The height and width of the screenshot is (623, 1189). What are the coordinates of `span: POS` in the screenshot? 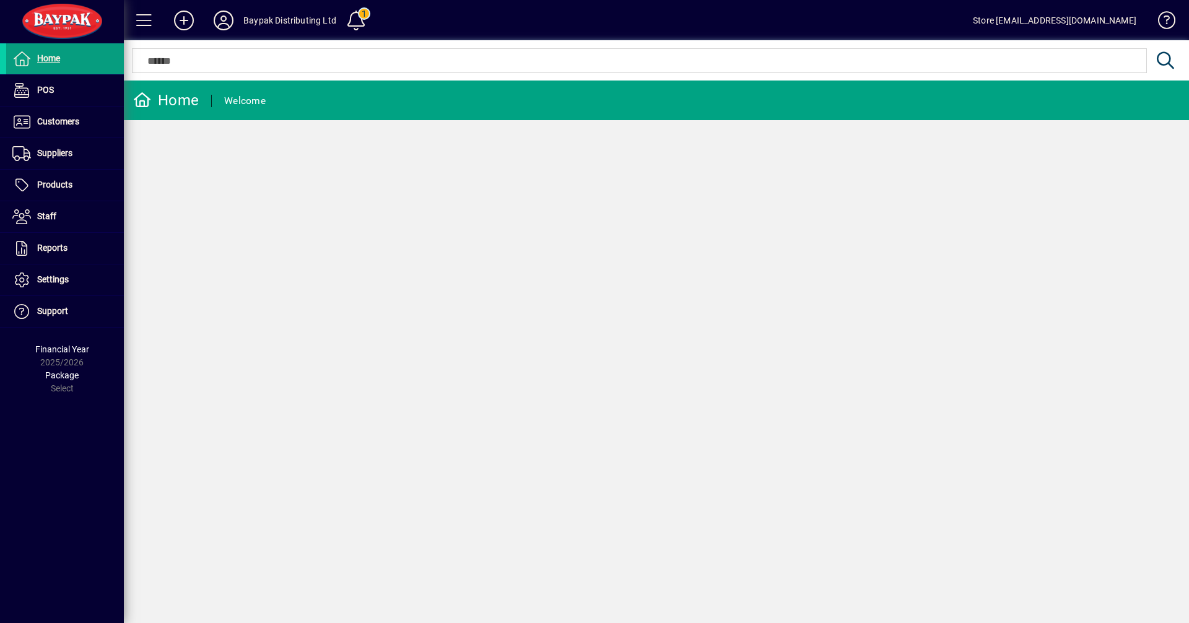 It's located at (45, 90).